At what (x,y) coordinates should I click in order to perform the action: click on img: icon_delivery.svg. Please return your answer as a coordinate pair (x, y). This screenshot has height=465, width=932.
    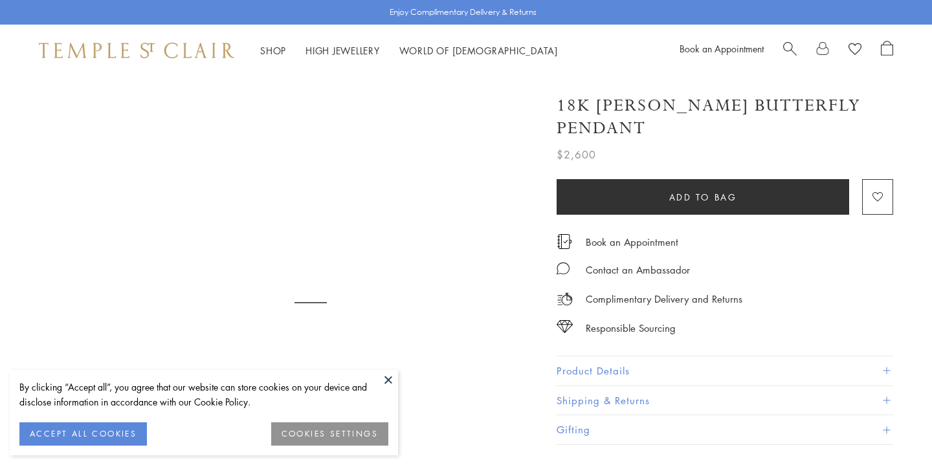
    Looking at the image, I should click on (564, 299).